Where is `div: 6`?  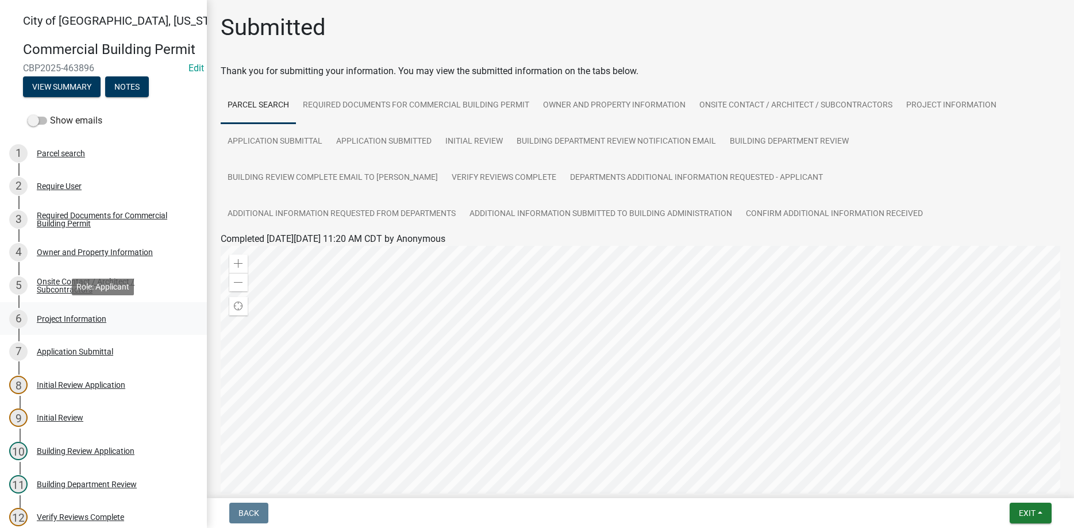 div: 6 is located at coordinates (18, 319).